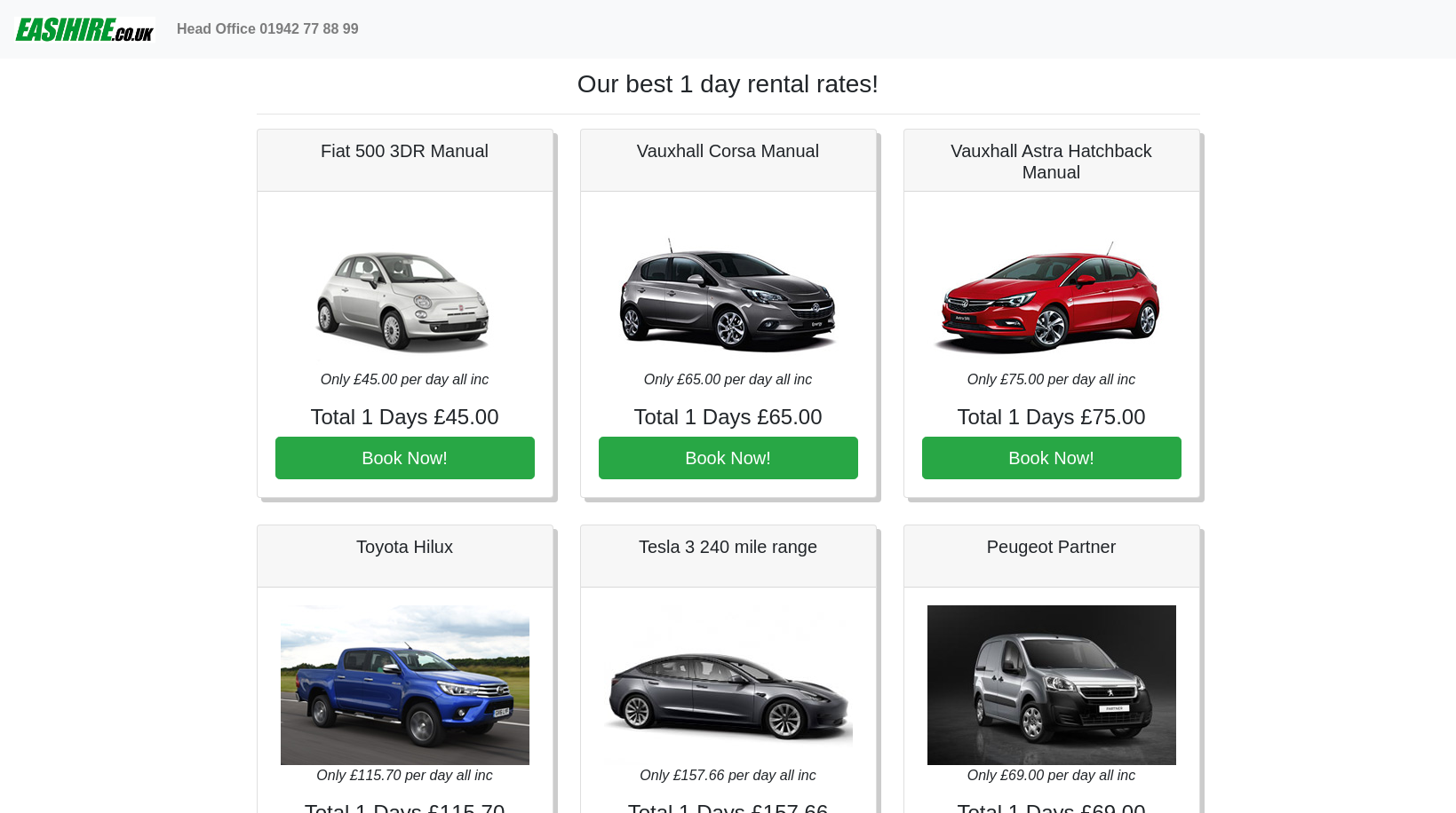 The height and width of the screenshot is (813, 1456). What do you see at coordinates (1051, 775) in the screenshot?
I see `i: Only £69.00 per day all inc` at bounding box center [1051, 775].